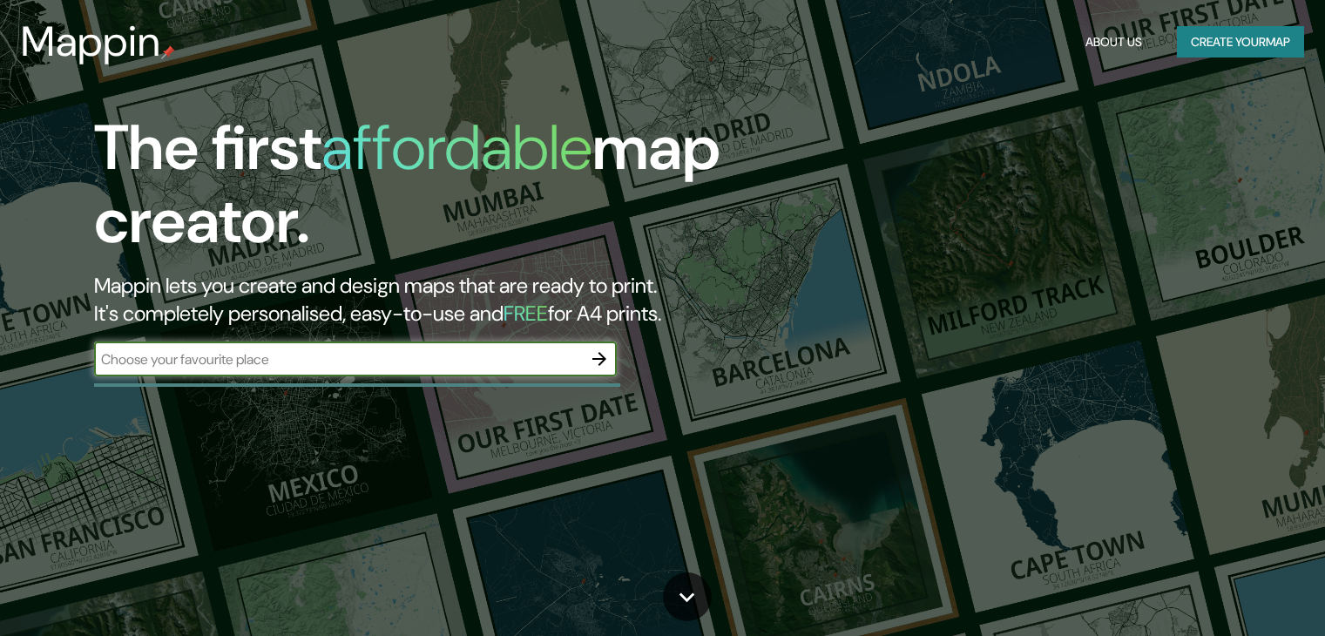  What do you see at coordinates (1241, 42) in the screenshot?
I see `button: Create yourmap` at bounding box center [1241, 42].